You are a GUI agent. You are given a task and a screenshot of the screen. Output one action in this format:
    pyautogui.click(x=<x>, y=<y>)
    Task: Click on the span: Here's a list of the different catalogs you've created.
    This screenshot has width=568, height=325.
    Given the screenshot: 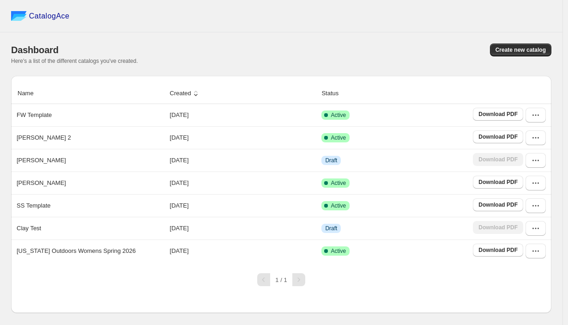 What is the action you would take?
    pyautogui.click(x=74, y=61)
    